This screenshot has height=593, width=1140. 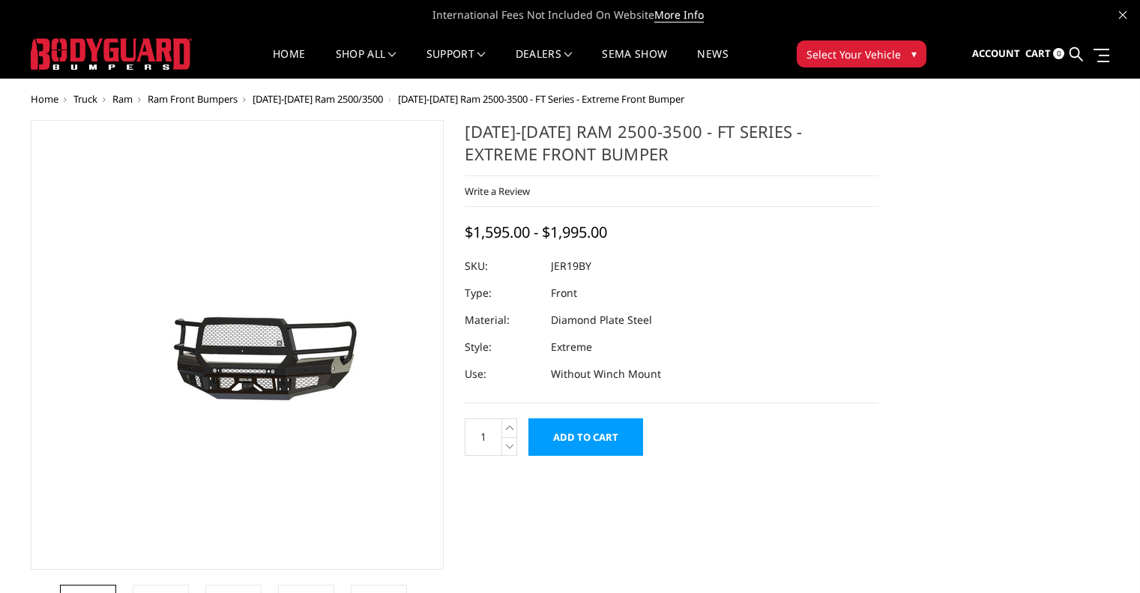 I want to click on dt: SKU:, so click(x=502, y=266).